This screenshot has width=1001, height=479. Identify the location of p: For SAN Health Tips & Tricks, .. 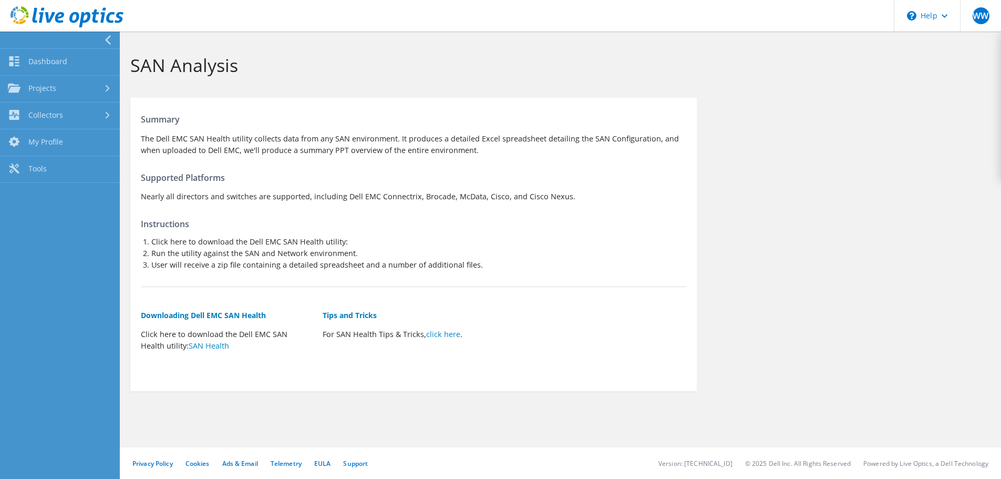
(408, 334).